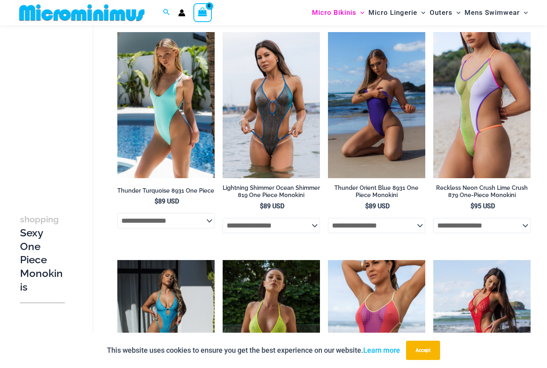 This screenshot has width=547, height=368. Describe the element at coordinates (423, 350) in the screenshot. I see `button: Accept` at that location.